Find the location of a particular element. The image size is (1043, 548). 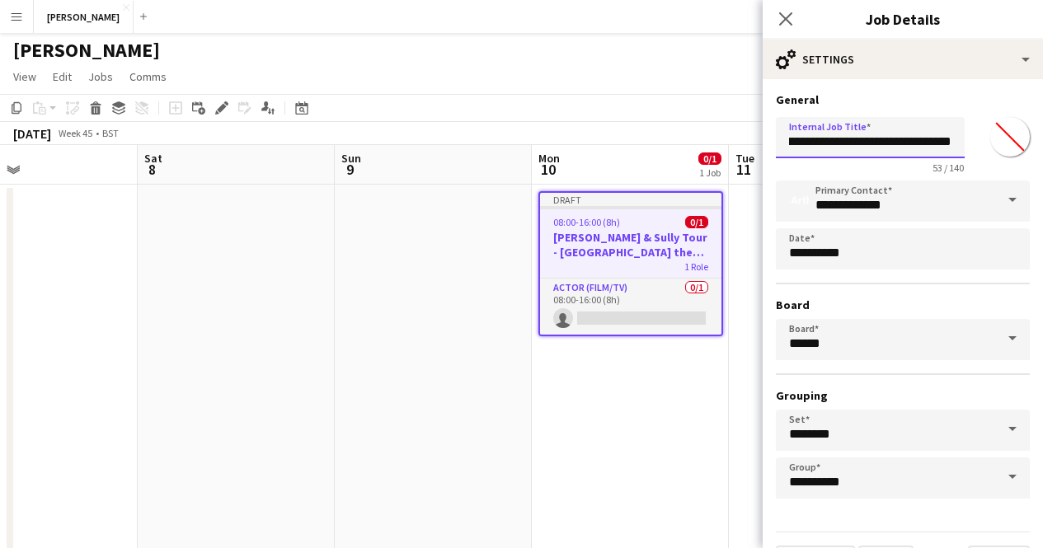

div: BST is located at coordinates (110, 133).